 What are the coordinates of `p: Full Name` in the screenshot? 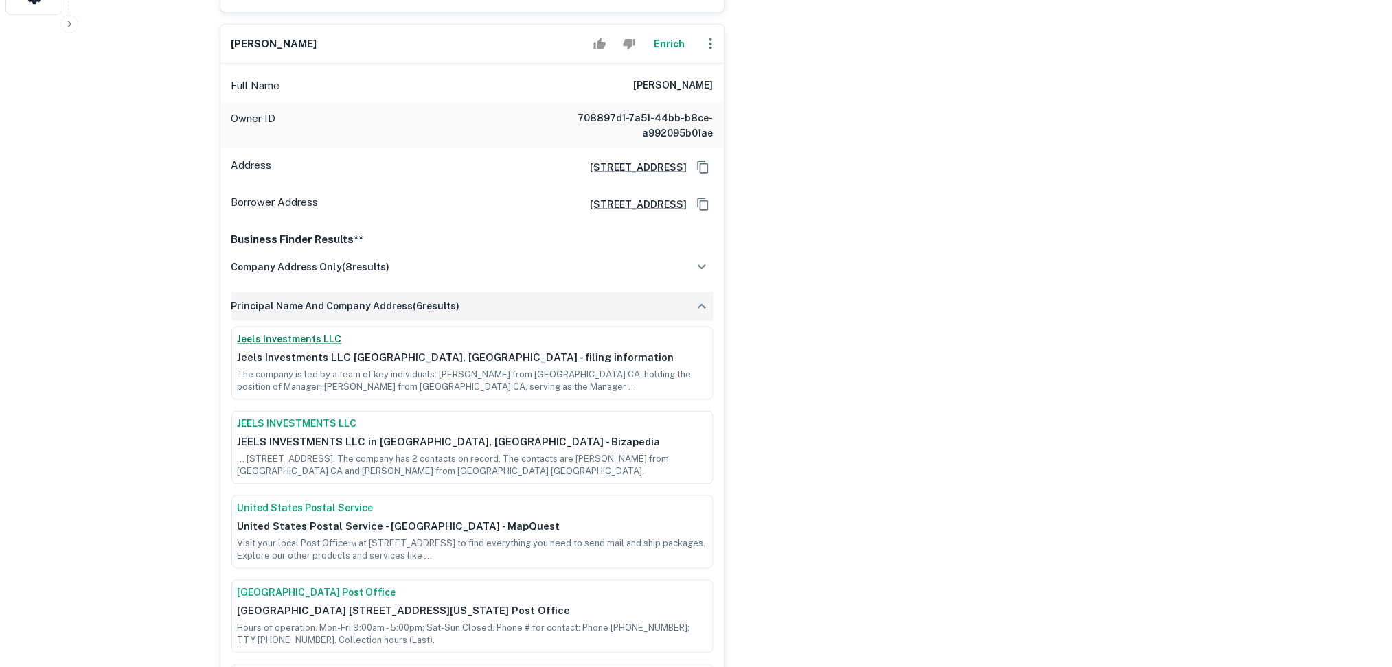 It's located at (255, 86).